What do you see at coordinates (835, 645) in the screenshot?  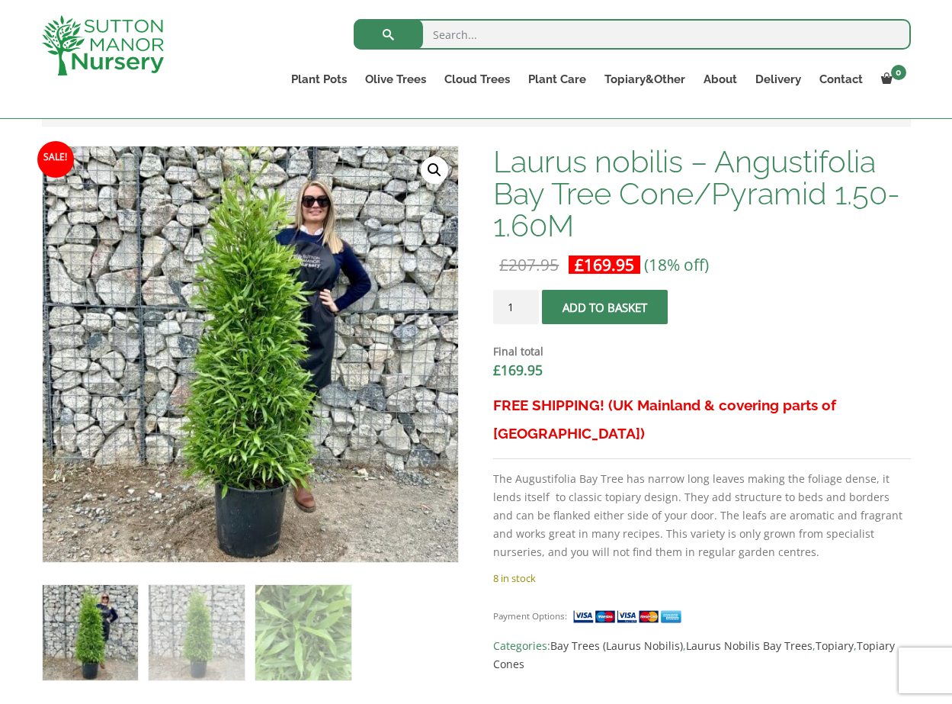 I see `a: Topiary` at bounding box center [835, 645].